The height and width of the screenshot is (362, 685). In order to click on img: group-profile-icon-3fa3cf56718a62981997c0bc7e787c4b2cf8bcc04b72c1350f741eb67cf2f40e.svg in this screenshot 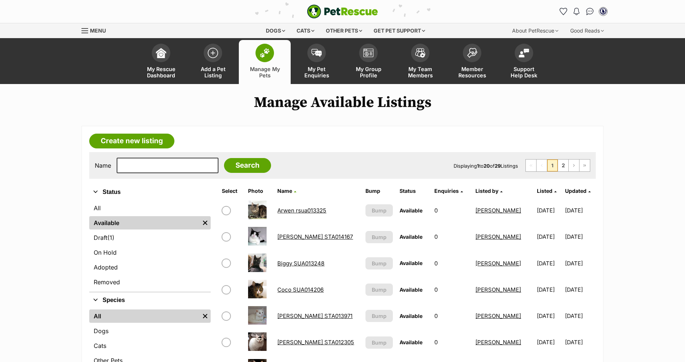, I will do `click(369, 53)`.